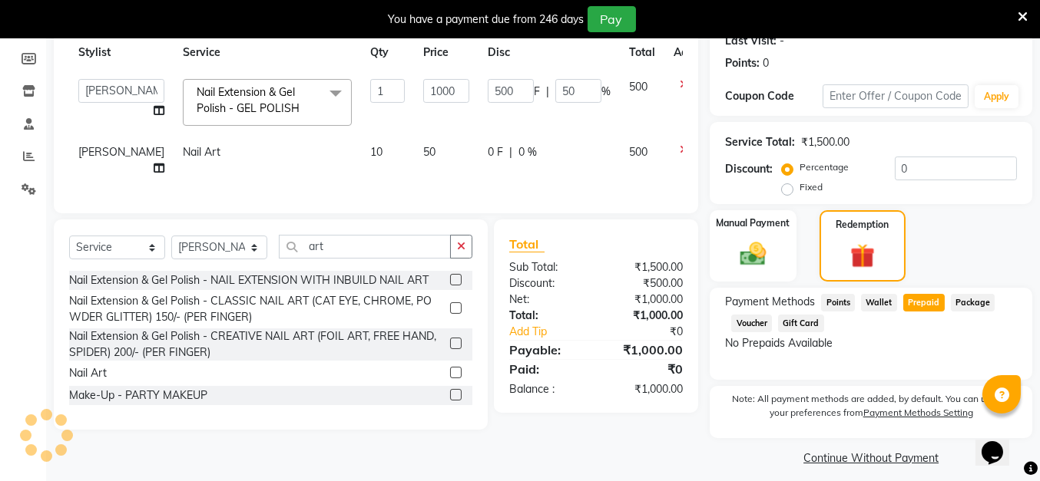 The width and height of the screenshot is (1040, 481). What do you see at coordinates (861, 225) in the screenshot?
I see `label: Redemption` at bounding box center [861, 225].